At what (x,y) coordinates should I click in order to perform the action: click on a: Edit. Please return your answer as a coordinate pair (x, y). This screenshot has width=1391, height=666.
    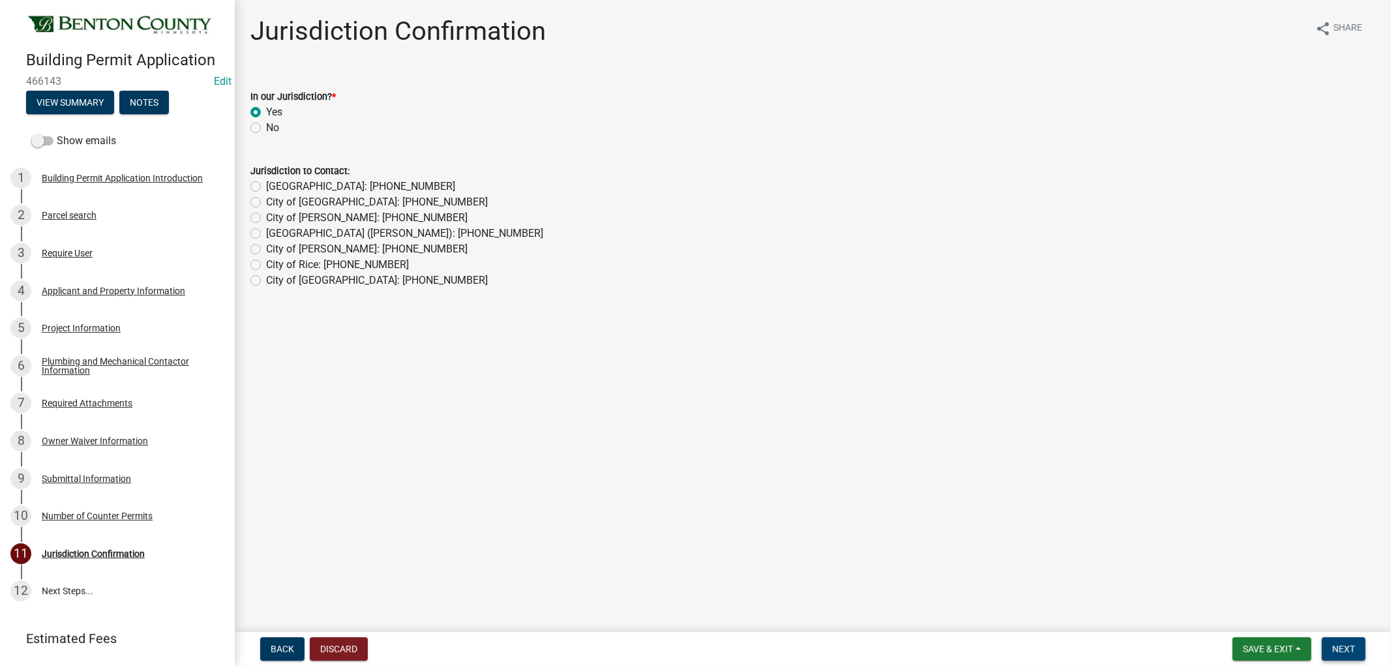
    Looking at the image, I should click on (222, 81).